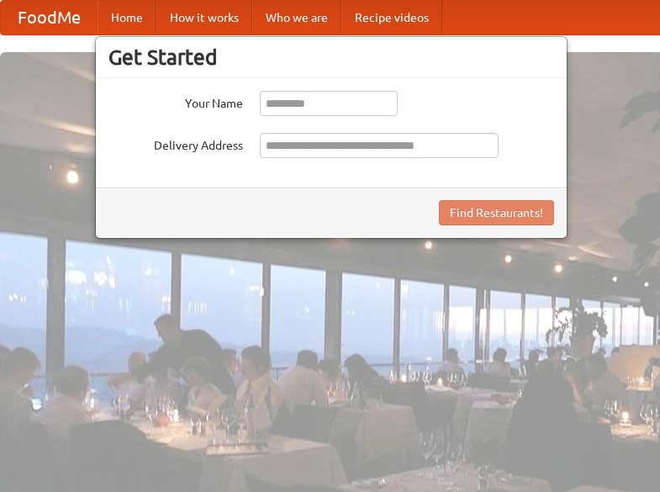  What do you see at coordinates (297, 18) in the screenshot?
I see `a: Who we are` at bounding box center [297, 18].